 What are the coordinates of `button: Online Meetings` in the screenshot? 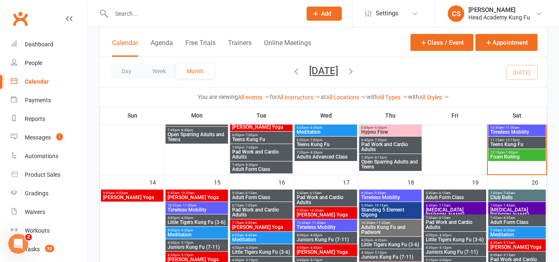 It's located at (288, 48).